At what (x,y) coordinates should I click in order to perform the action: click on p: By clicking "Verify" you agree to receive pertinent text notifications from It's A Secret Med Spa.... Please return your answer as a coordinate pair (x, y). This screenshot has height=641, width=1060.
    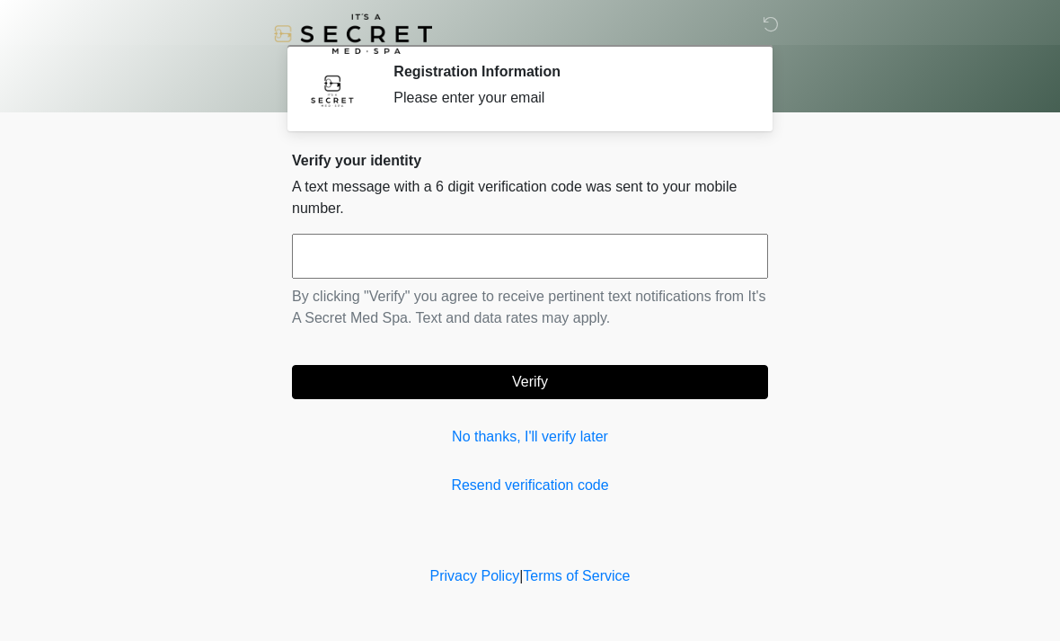
    Looking at the image, I should click on (530, 307).